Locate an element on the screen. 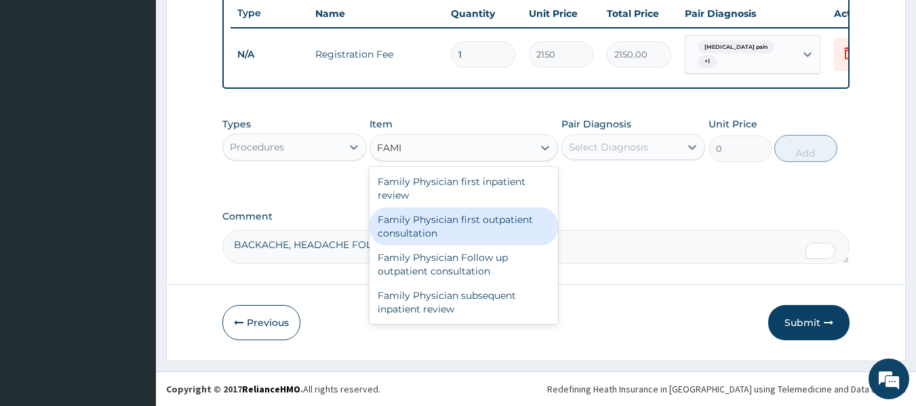 The height and width of the screenshot is (406, 916). td: Registration Fee is located at coordinates (376, 54).